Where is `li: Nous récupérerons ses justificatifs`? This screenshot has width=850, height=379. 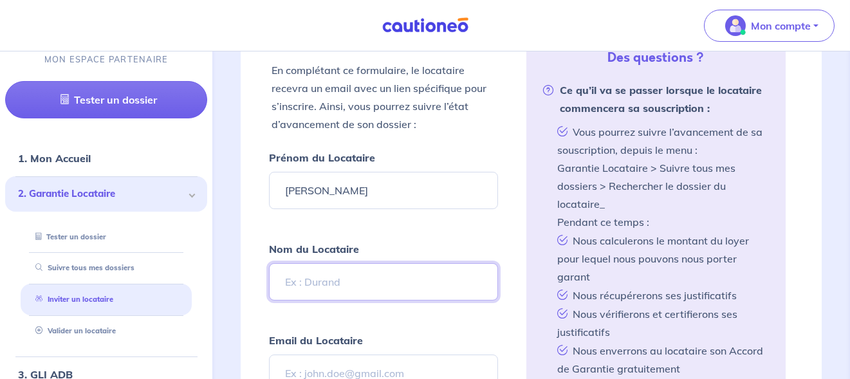 li: Nous récupérerons ses justificatifs is located at coordinates (660, 295).